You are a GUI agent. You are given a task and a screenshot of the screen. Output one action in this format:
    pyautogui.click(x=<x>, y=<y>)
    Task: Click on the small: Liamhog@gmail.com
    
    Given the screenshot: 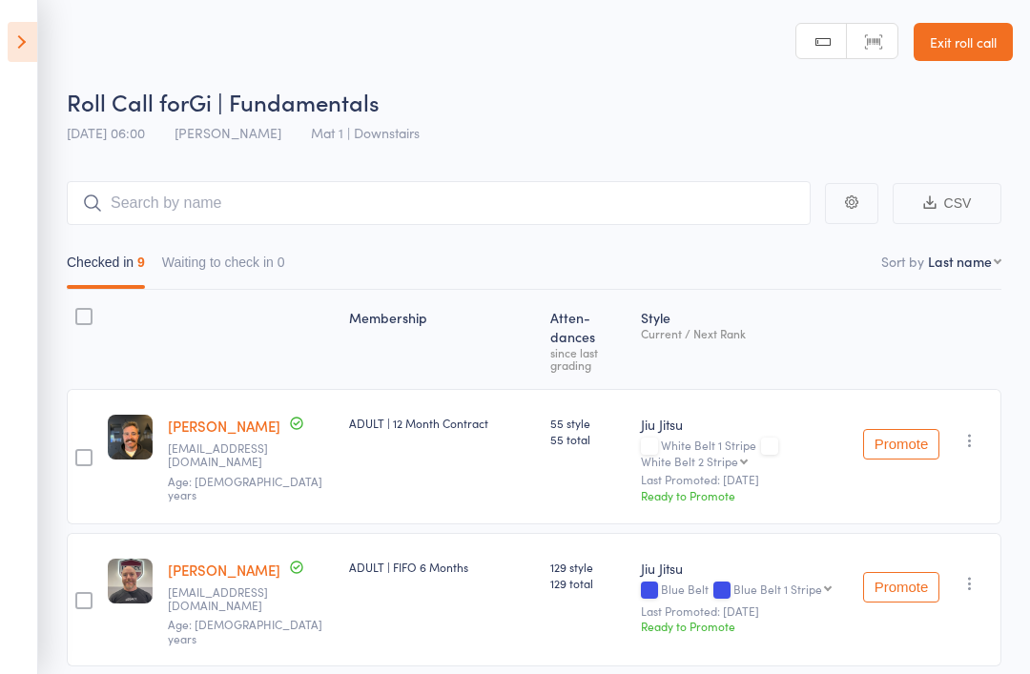 What is the action you would take?
    pyautogui.click(x=230, y=599)
    